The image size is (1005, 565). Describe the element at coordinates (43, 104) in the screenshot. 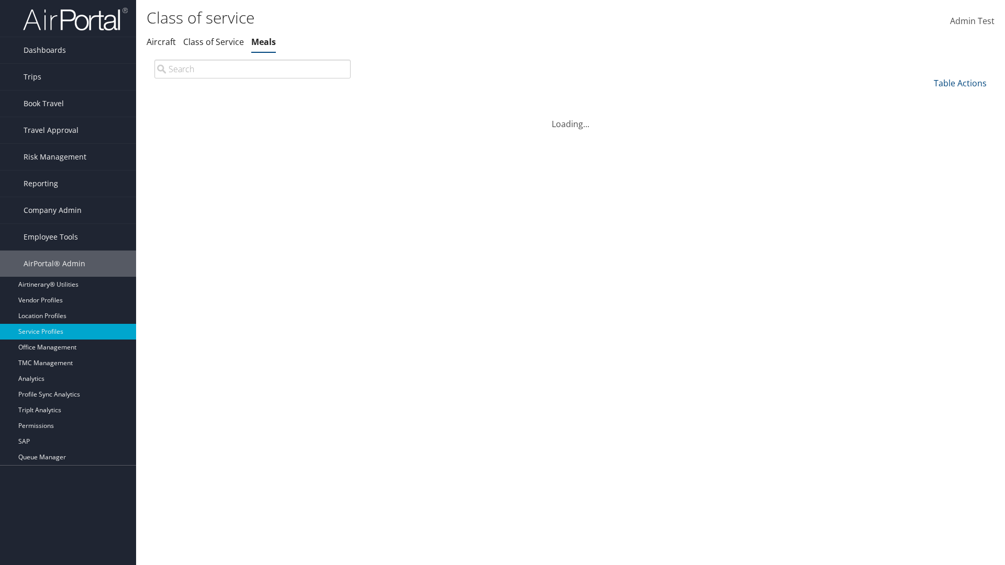

I see `span: Book Travel` at that location.